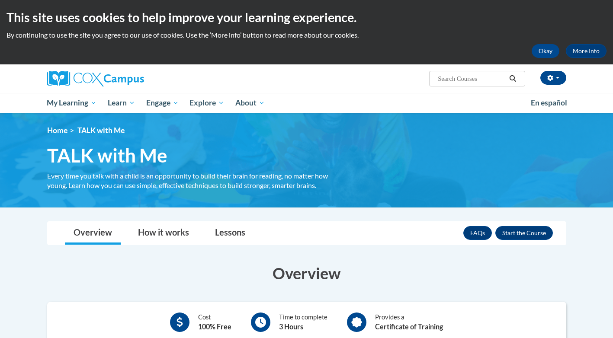 The image size is (613, 338). Describe the element at coordinates (524, 233) in the screenshot. I see `button: Enroll` at that location.